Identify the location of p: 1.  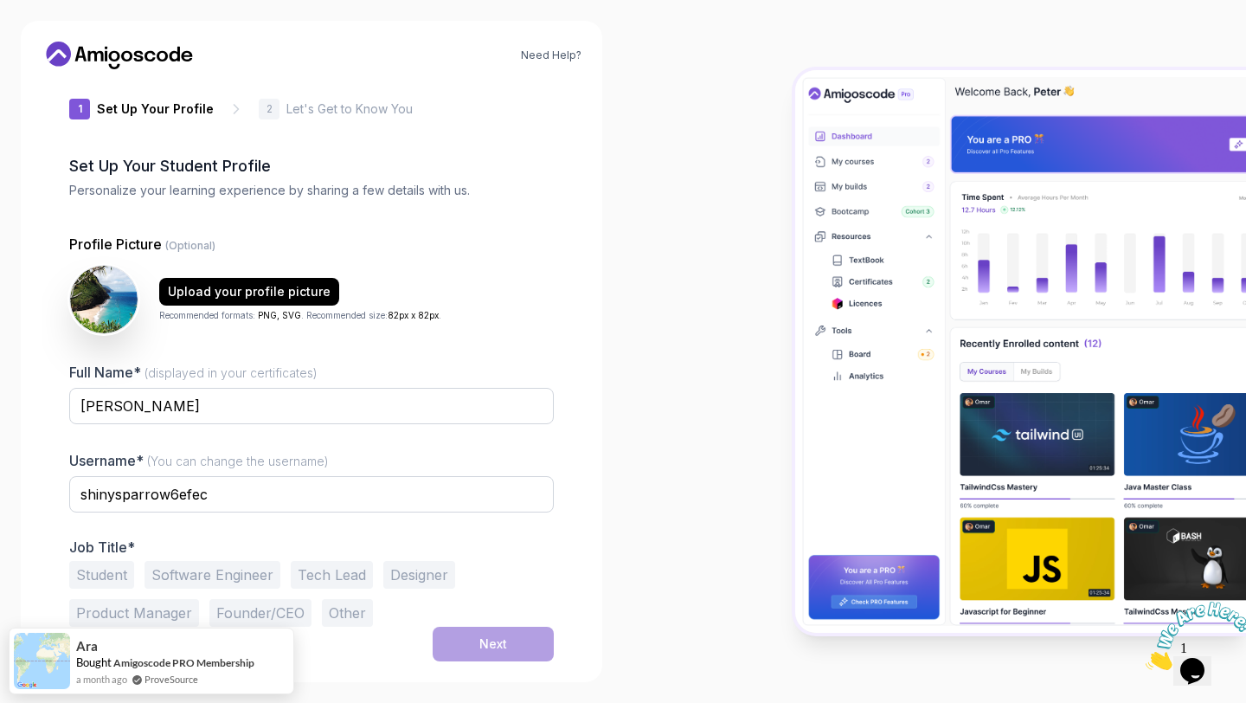
(80, 109).